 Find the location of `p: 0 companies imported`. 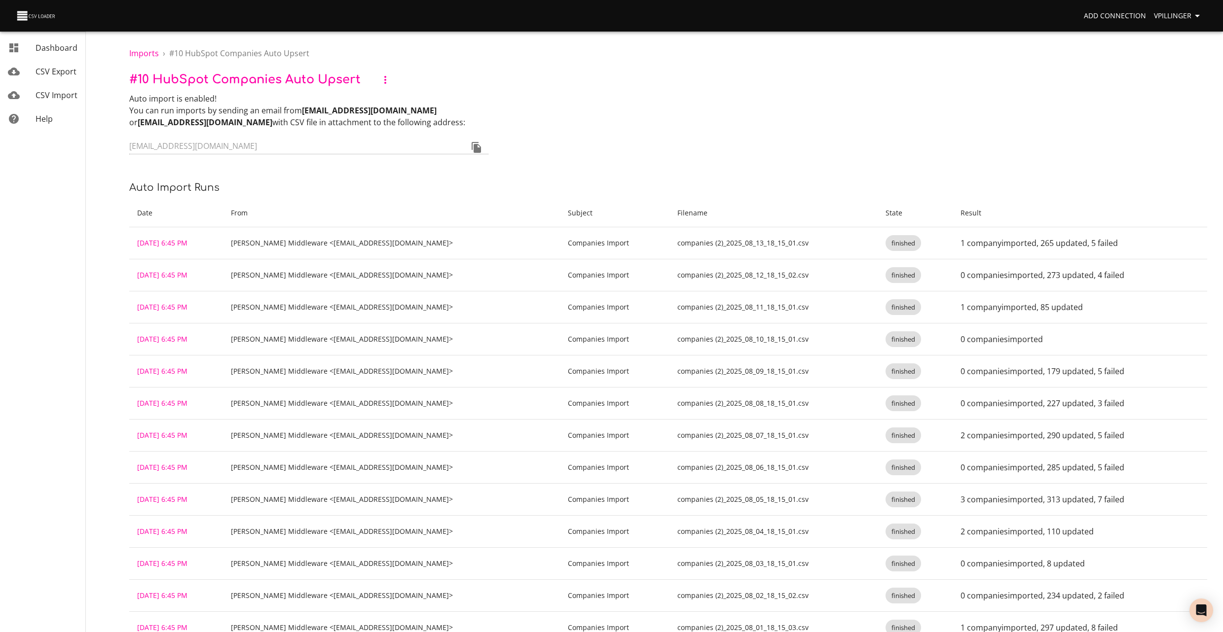

p: 0 companies imported is located at coordinates (1080, 339).